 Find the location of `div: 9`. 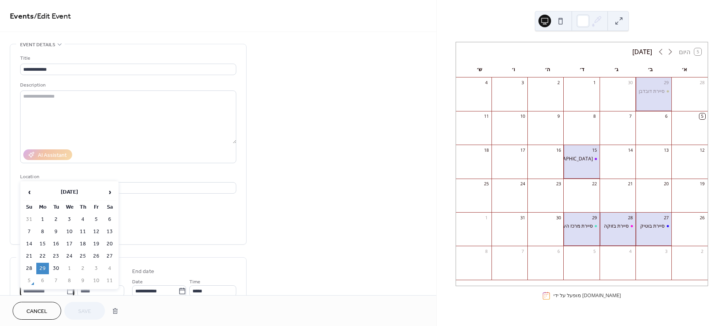

div: 9 is located at coordinates (558, 116).